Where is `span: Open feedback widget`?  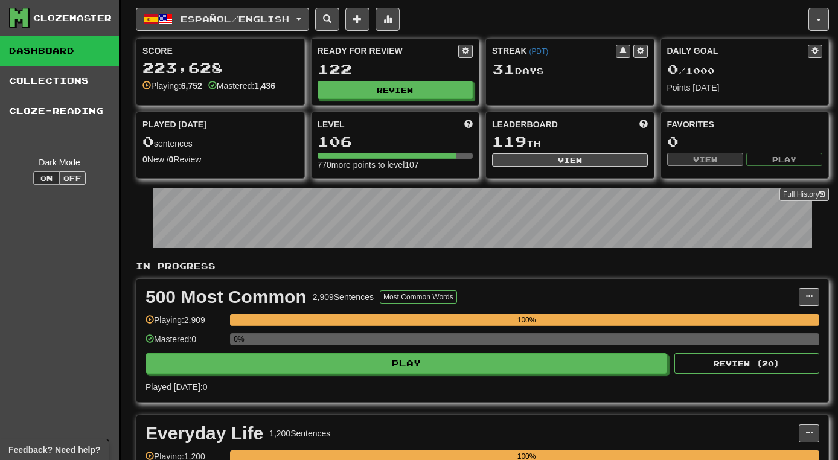 span: Open feedback widget is located at coordinates (54, 450).